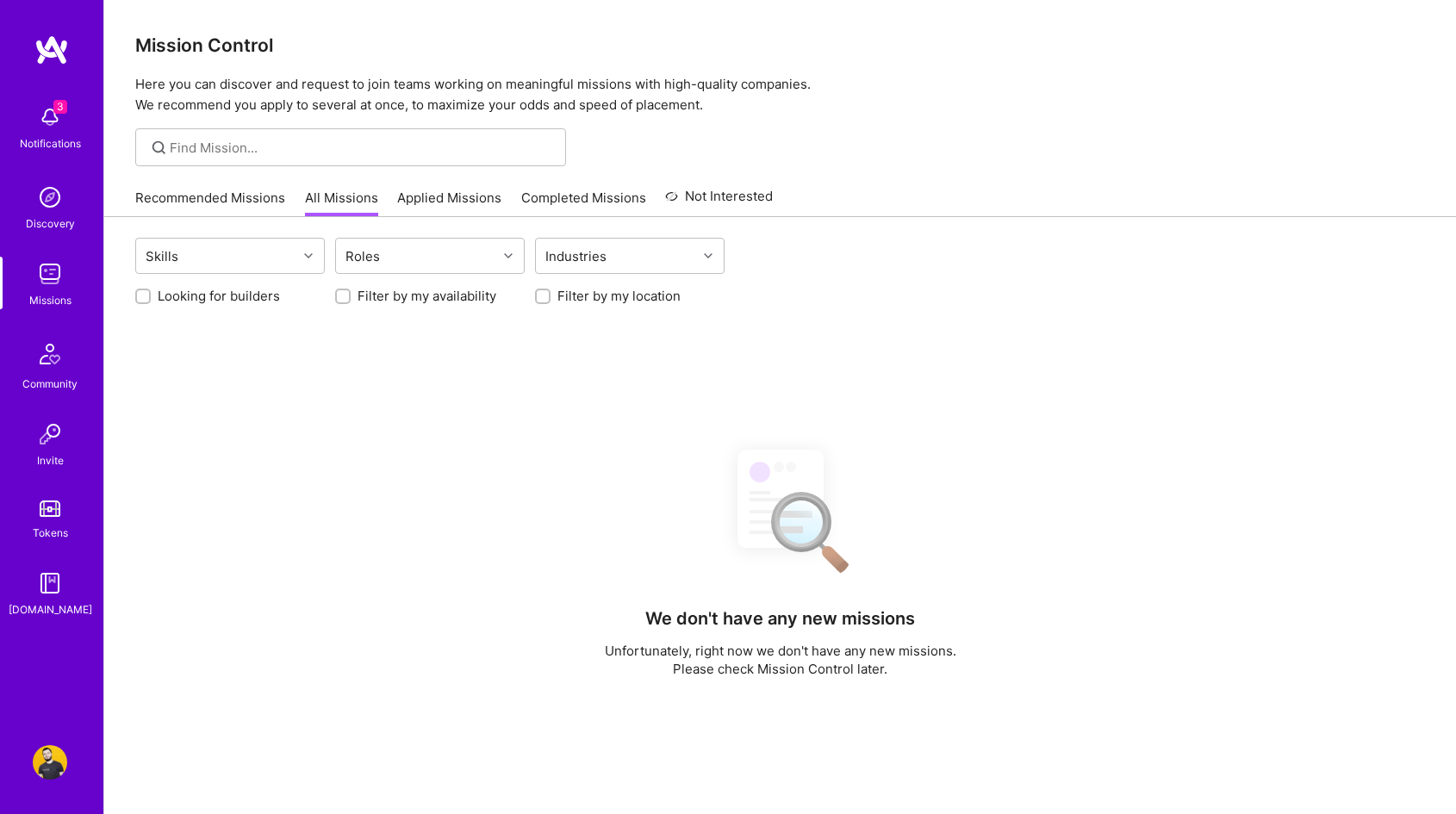 The height and width of the screenshot is (814, 1456). What do you see at coordinates (50, 508) in the screenshot?
I see `img: tokens` at bounding box center [50, 508].